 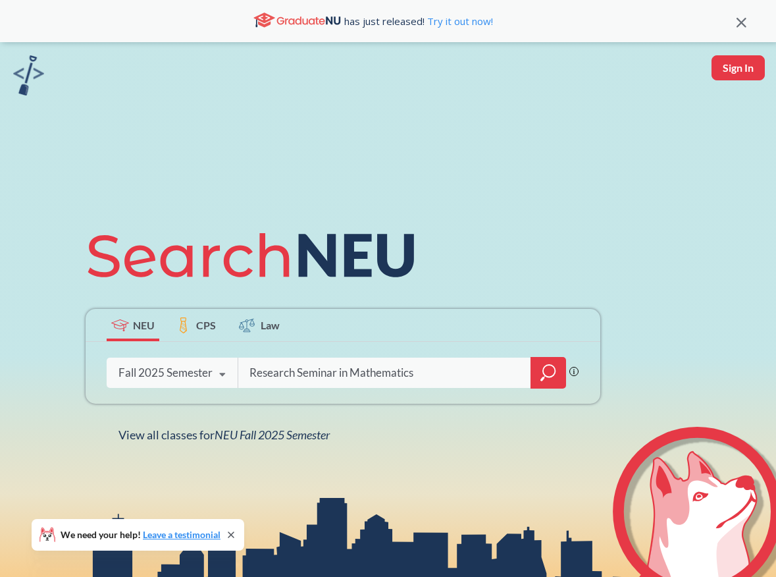 What do you see at coordinates (165, 373) in the screenshot?
I see `div: Fall 2025 Semester` at bounding box center [165, 373].